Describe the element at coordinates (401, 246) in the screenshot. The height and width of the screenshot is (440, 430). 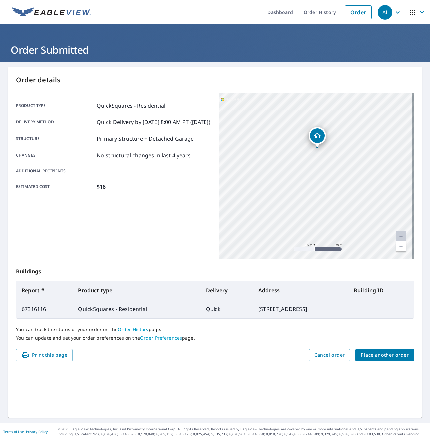
I see `a: Current Level 20, Zoom Out` at that location.